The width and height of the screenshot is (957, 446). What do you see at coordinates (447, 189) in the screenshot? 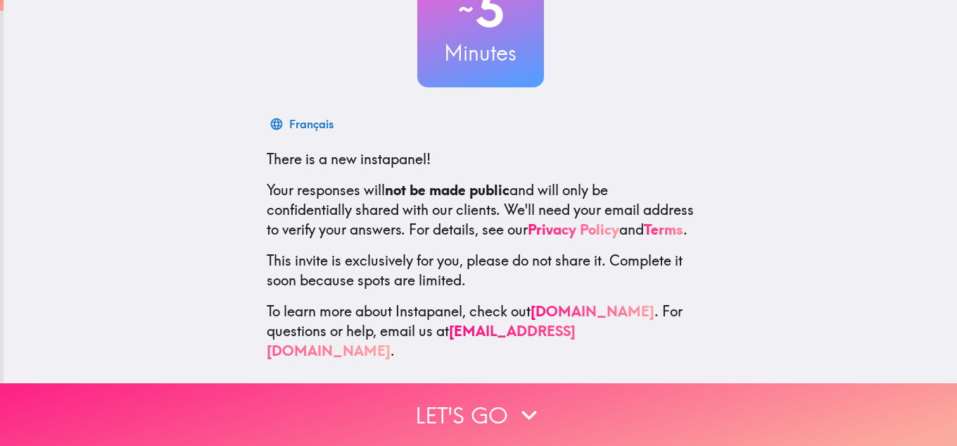
I see `b: not be made public` at bounding box center [447, 189].